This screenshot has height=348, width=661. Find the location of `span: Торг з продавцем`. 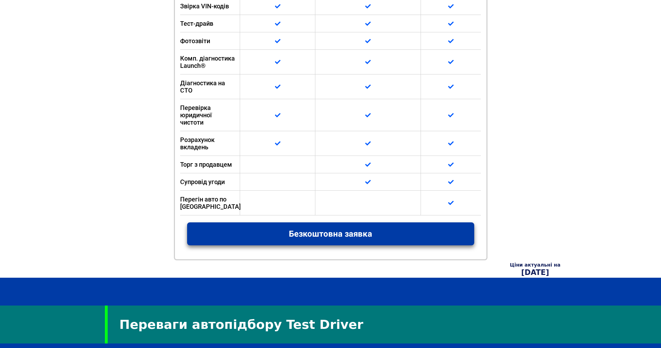

span: Торг з продавцем is located at coordinates (206, 164).